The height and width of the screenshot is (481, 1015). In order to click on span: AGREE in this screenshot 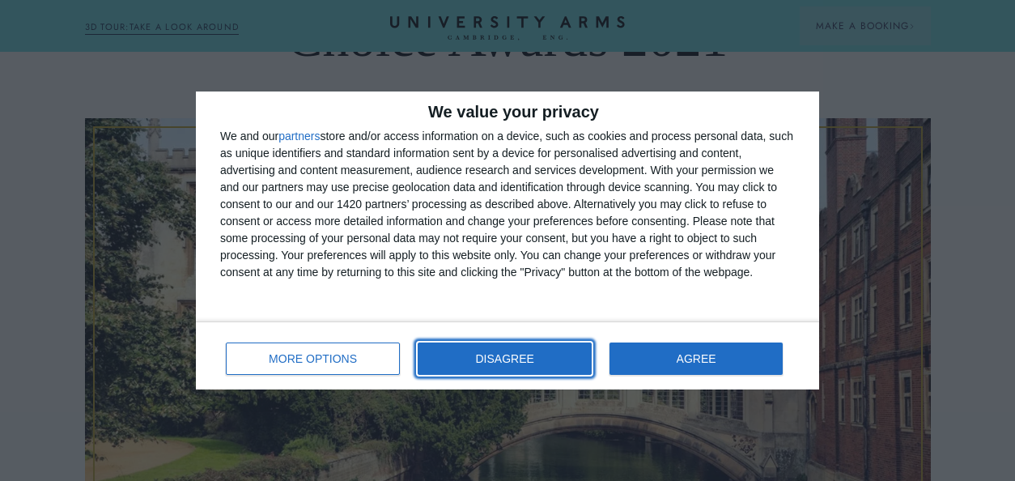, I will do `click(696, 359)`.